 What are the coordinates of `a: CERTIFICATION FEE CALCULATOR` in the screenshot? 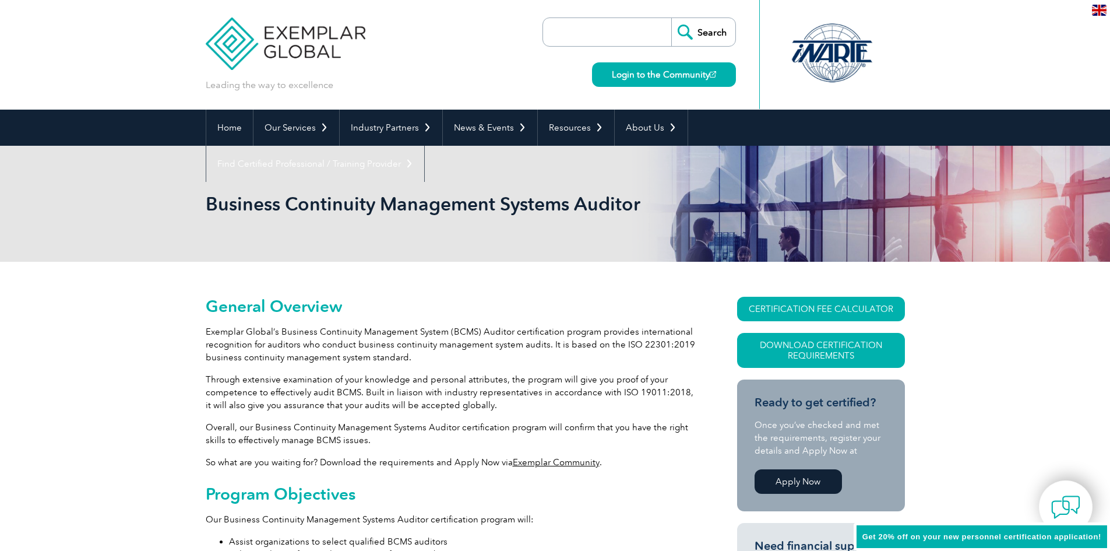 It's located at (821, 309).